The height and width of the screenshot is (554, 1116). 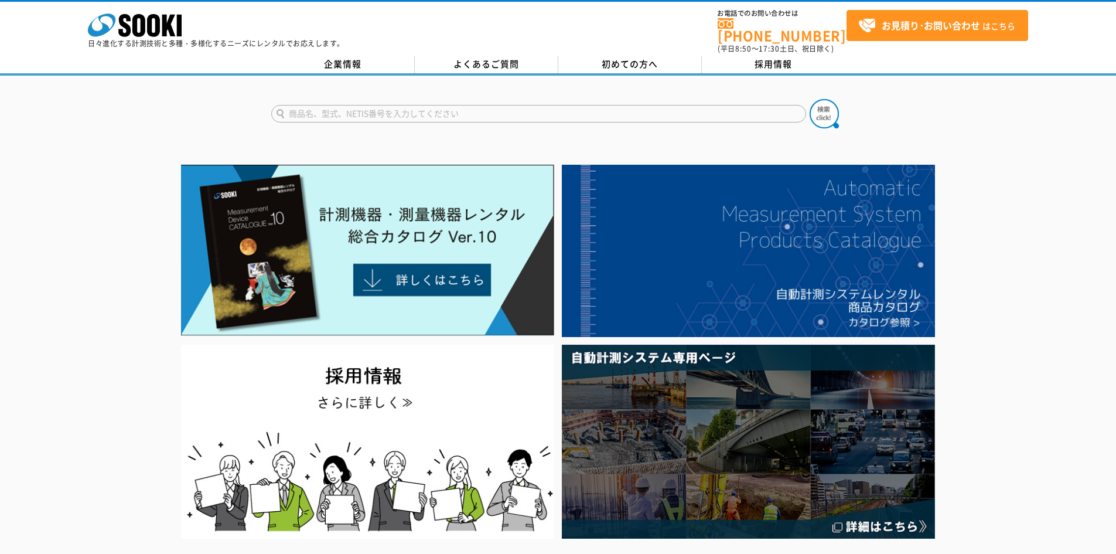 I want to click on a: よくあるご質問, so click(x=486, y=64).